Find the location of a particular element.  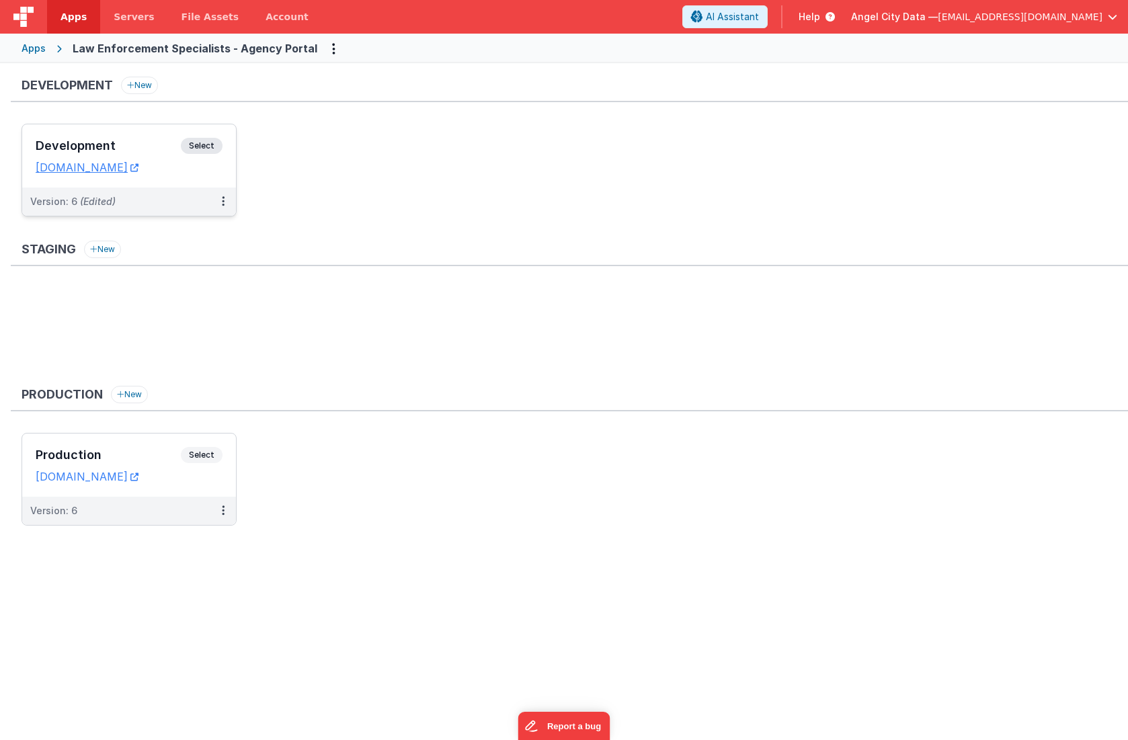

span: Help is located at coordinates (809, 17).